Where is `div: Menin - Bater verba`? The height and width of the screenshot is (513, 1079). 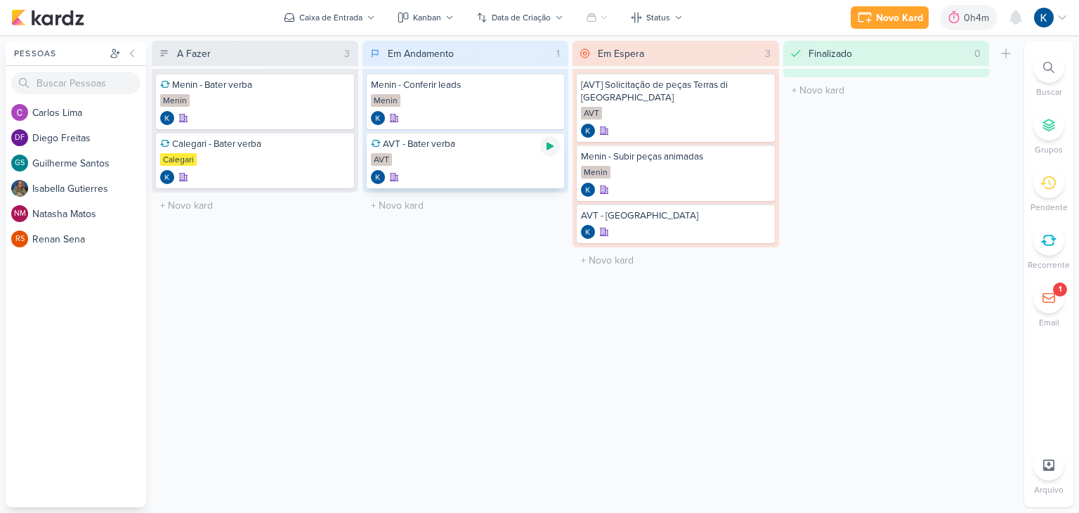 div: Menin - Bater verba is located at coordinates (255, 85).